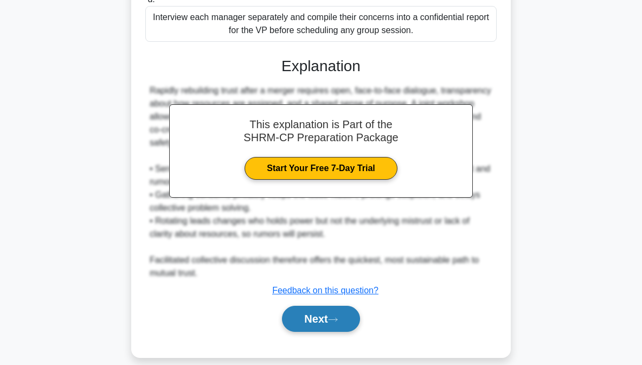 The width and height of the screenshot is (642, 365). Describe the element at coordinates (321, 318) in the screenshot. I see `button: Next` at that location.